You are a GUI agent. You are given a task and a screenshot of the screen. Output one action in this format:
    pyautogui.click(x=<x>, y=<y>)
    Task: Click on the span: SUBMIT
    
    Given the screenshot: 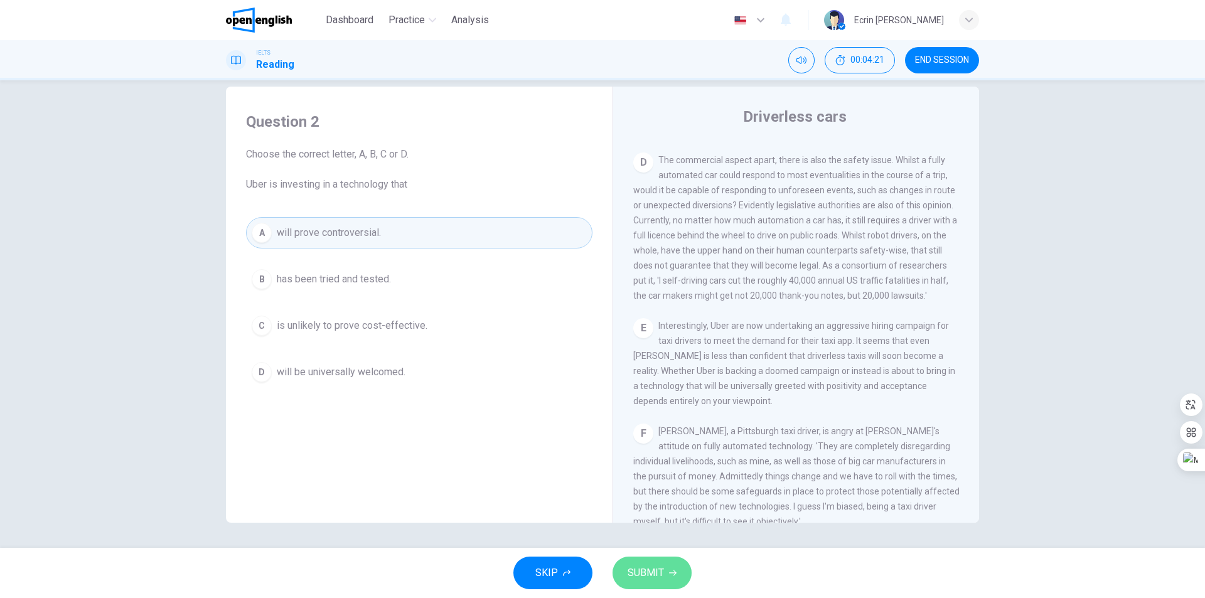 What is the action you would take?
    pyautogui.click(x=646, y=573)
    